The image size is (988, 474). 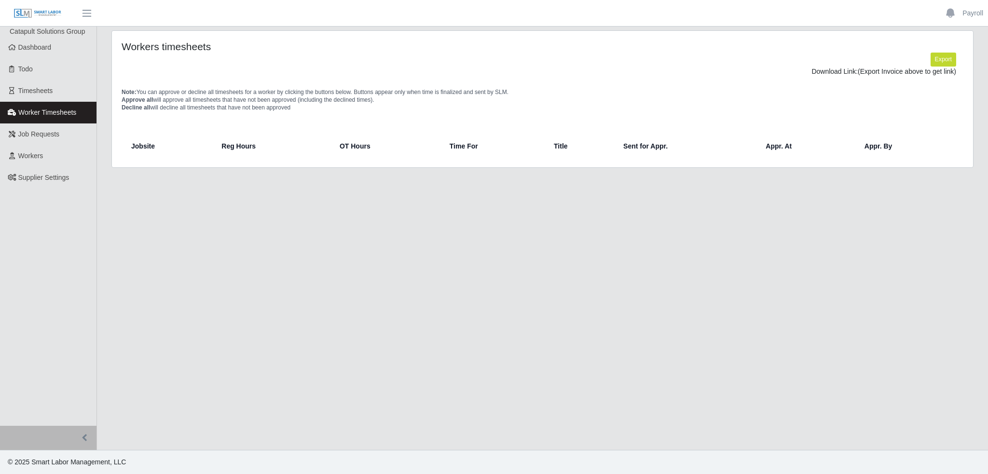 What do you see at coordinates (542, 71) in the screenshot?
I see `div: Download Link:` at bounding box center [542, 71].